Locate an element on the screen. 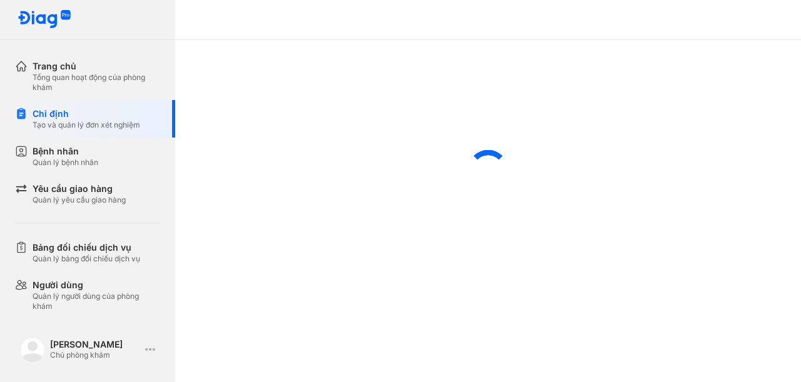  div: Quản lý bảng đối chiếu dịch vụ is located at coordinates (86, 259).